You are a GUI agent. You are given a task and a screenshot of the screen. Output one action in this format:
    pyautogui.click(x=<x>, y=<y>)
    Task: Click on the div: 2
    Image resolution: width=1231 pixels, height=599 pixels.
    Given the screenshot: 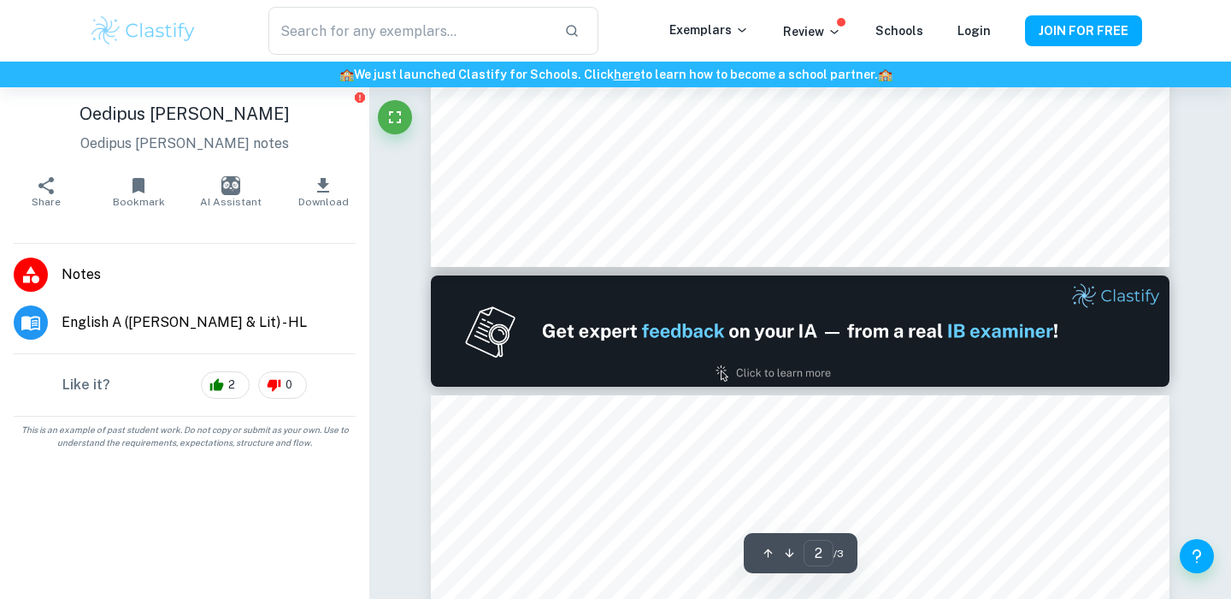 What is the action you would take?
    pyautogui.click(x=225, y=385)
    